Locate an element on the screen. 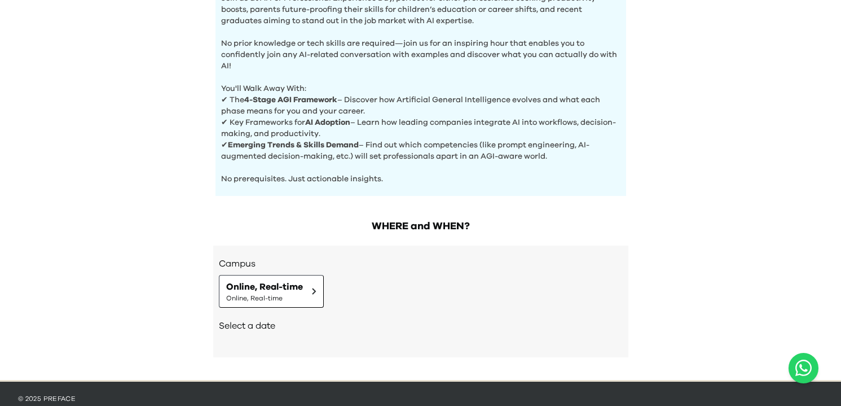 This screenshot has height=406, width=841. p: You'll Walk Away With: is located at coordinates (421, 83).